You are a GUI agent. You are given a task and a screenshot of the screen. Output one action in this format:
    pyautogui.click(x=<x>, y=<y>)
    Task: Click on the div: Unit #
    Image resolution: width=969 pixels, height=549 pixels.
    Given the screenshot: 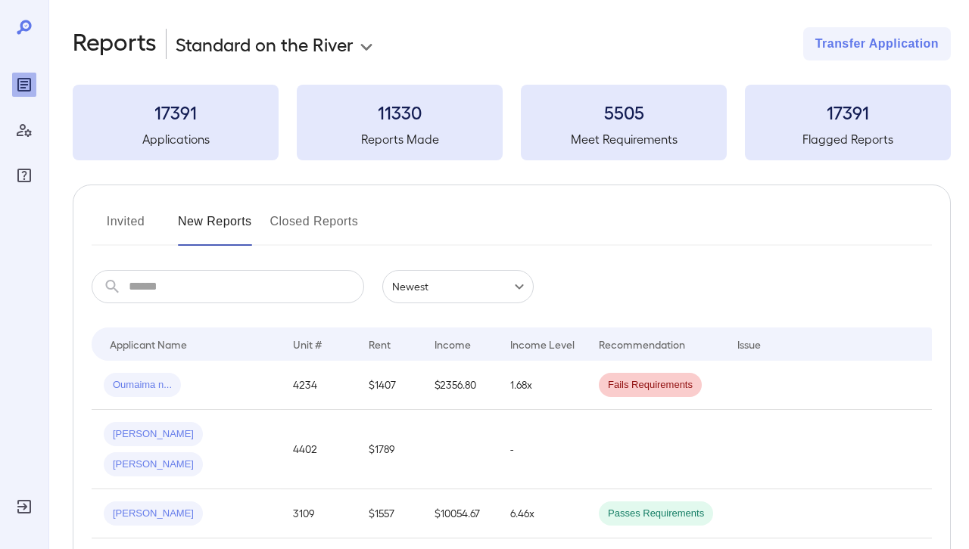 What is the action you would take?
    pyautogui.click(x=307, y=344)
    